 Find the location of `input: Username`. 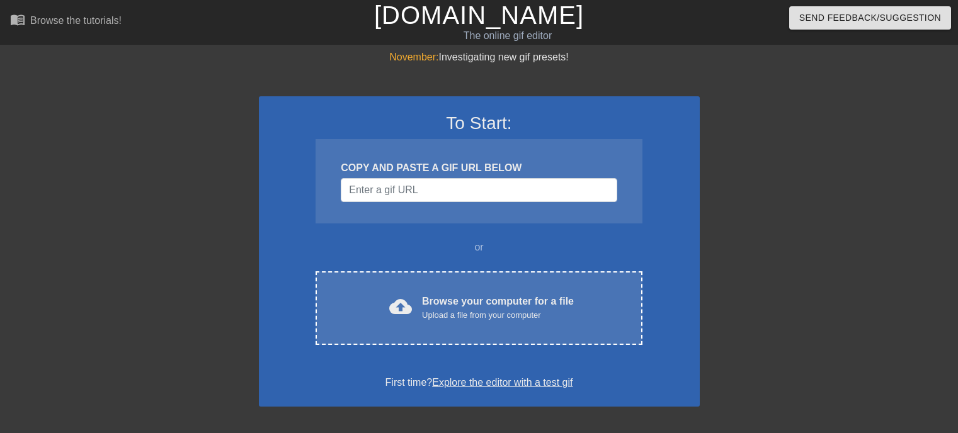

input: Username is located at coordinates (479, 190).